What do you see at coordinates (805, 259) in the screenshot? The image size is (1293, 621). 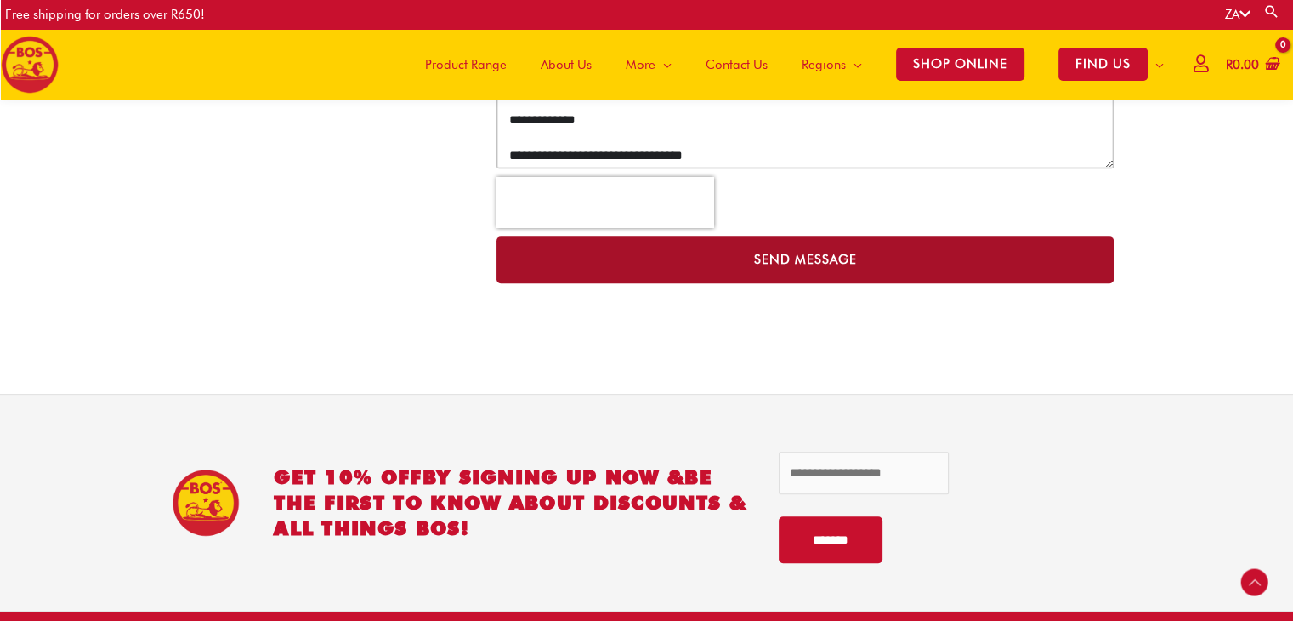 I see `span: Send Message` at bounding box center [805, 259].